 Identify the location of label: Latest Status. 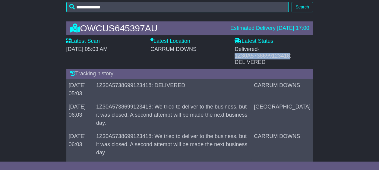
(254, 41).